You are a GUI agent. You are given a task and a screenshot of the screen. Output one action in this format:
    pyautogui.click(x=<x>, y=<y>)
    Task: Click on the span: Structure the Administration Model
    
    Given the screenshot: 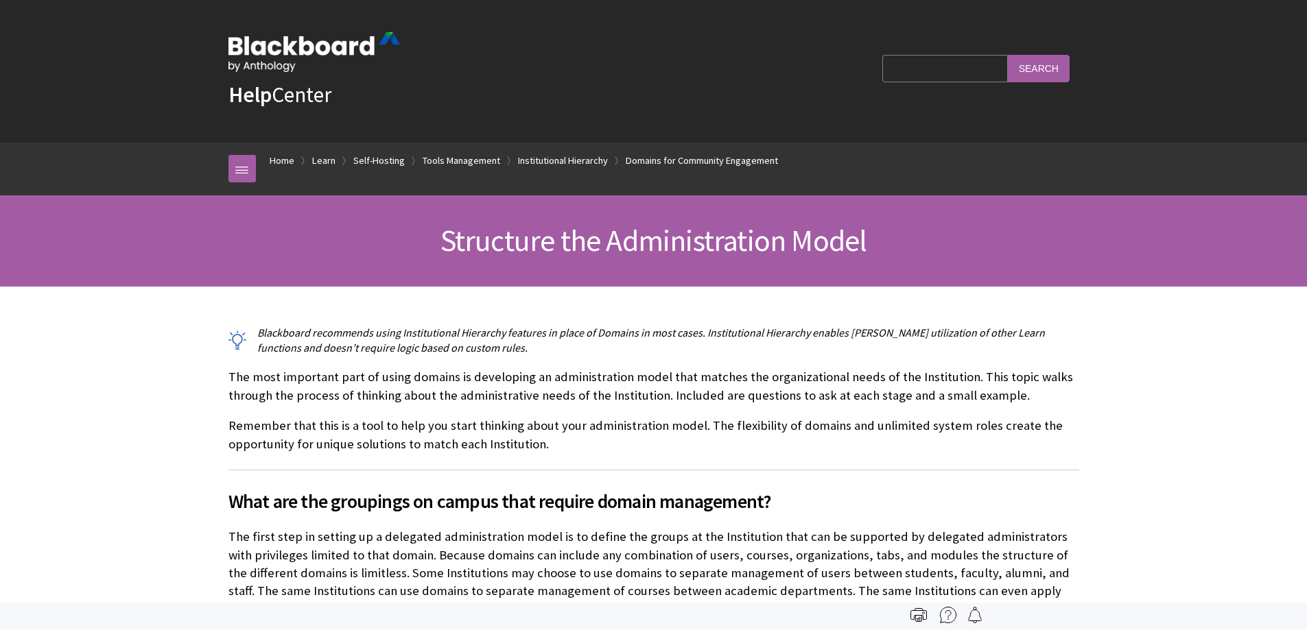 What is the action you would take?
    pyautogui.click(x=654, y=240)
    